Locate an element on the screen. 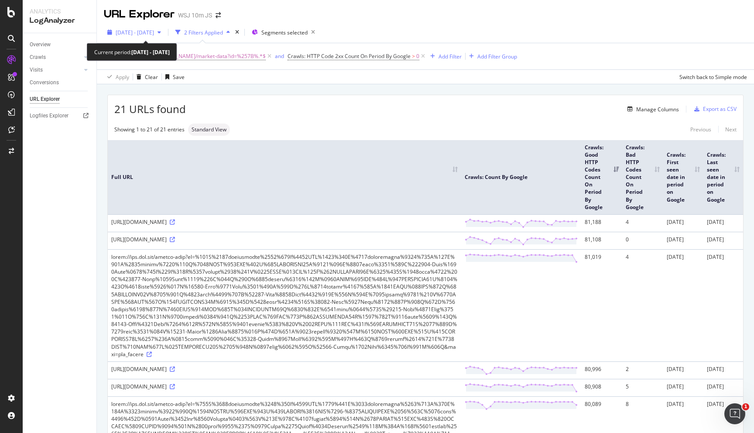  div: Export as CSV is located at coordinates (719, 109).